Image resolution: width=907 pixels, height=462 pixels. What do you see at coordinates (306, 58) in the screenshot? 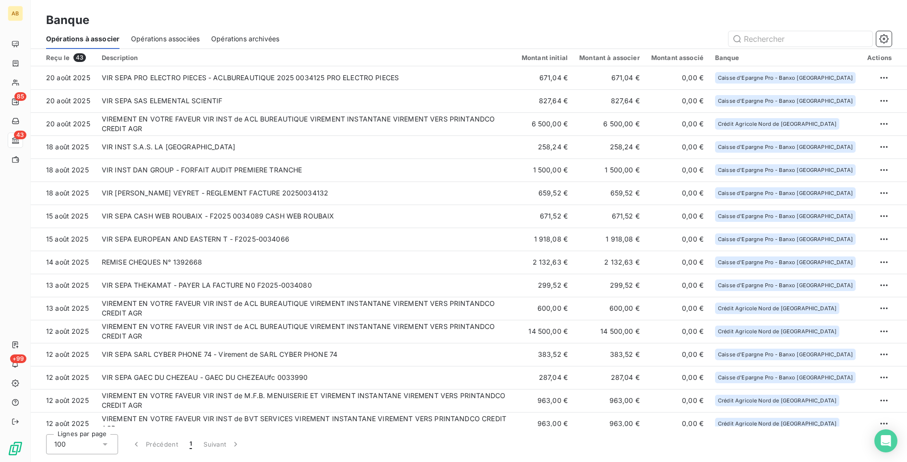
I see `div: Description` at bounding box center [306, 58].